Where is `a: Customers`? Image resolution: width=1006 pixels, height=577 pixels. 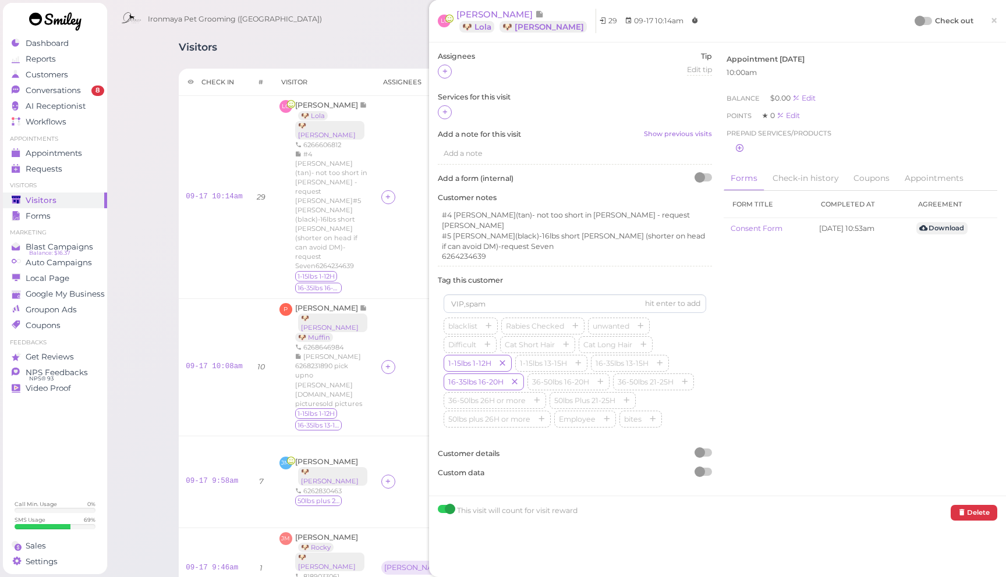
a: Customers is located at coordinates (55, 75).